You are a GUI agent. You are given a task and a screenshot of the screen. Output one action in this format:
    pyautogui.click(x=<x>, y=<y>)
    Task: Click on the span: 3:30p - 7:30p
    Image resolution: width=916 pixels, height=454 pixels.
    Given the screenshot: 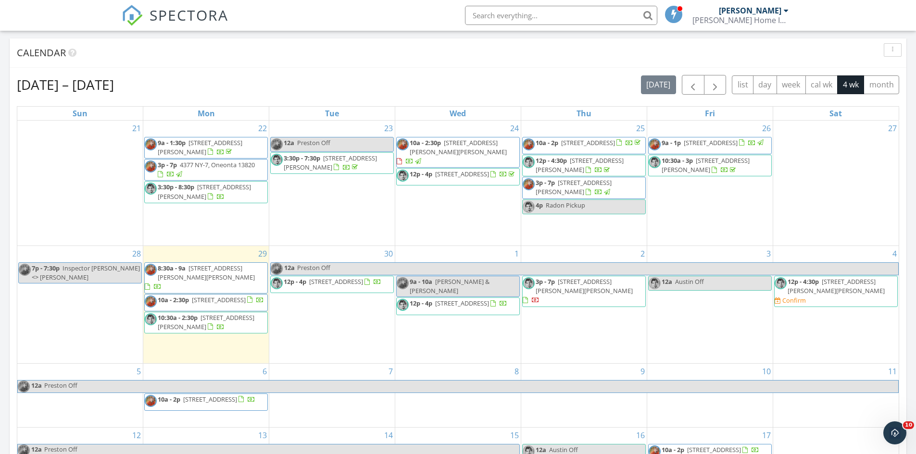 What is the action you would take?
    pyautogui.click(x=302, y=158)
    